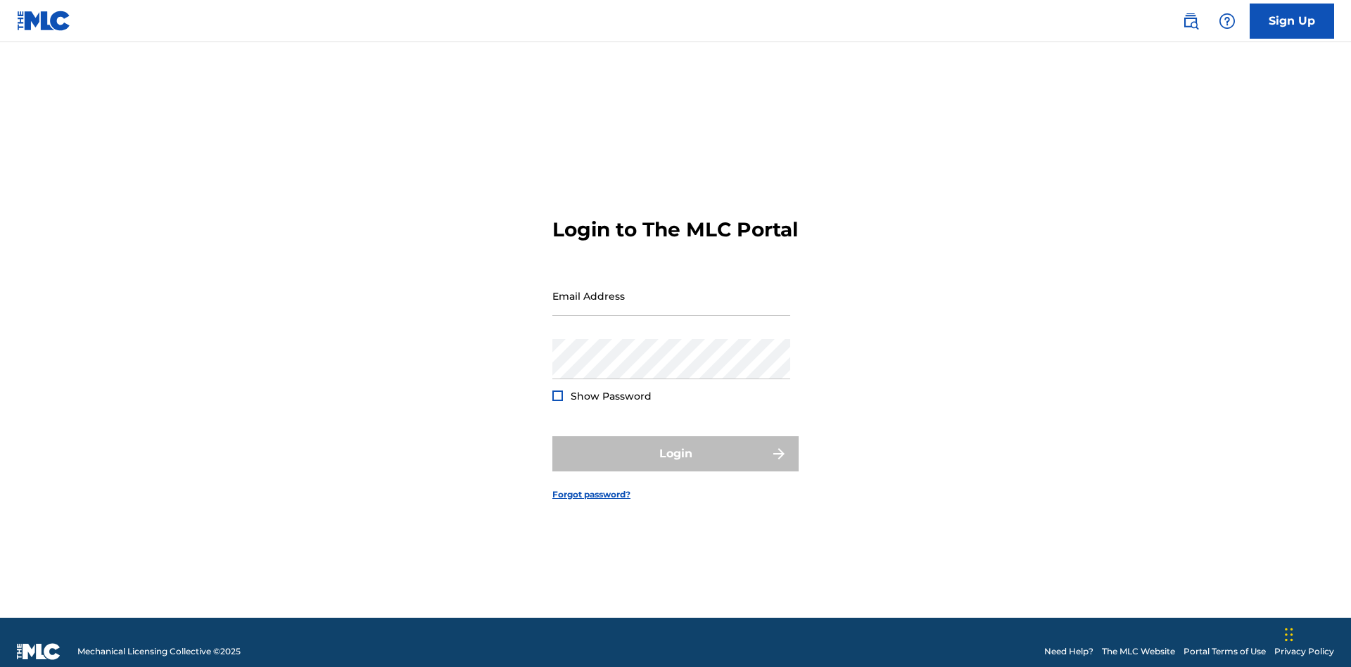  What do you see at coordinates (1316, 633) in the screenshot?
I see `div: Chat Widget` at bounding box center [1316, 633].